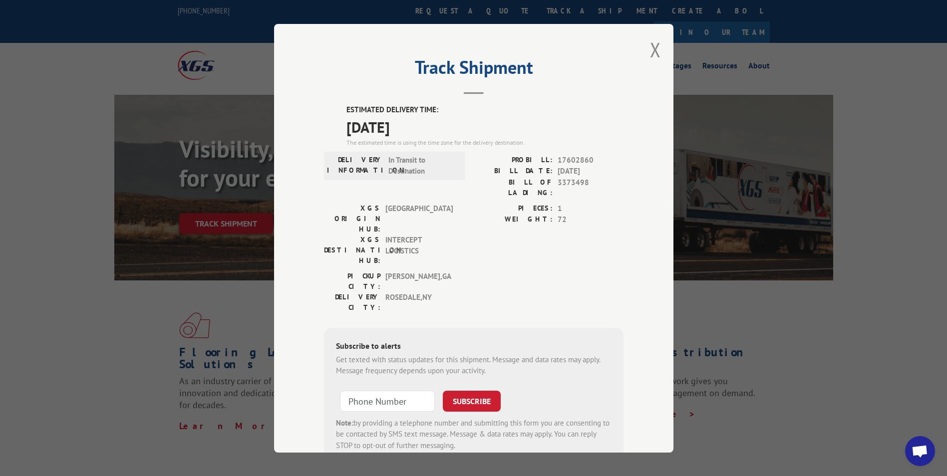 The height and width of the screenshot is (476, 947). Describe the element at coordinates (590, 187) in the screenshot. I see `span: 3373498` at that location.